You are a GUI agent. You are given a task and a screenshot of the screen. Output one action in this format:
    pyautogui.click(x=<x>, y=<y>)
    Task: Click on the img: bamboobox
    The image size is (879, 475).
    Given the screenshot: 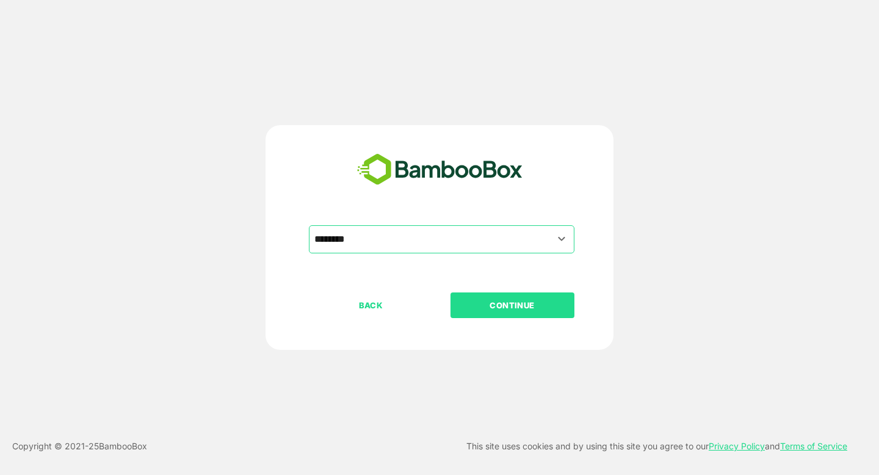 What is the action you would take?
    pyautogui.click(x=440, y=170)
    